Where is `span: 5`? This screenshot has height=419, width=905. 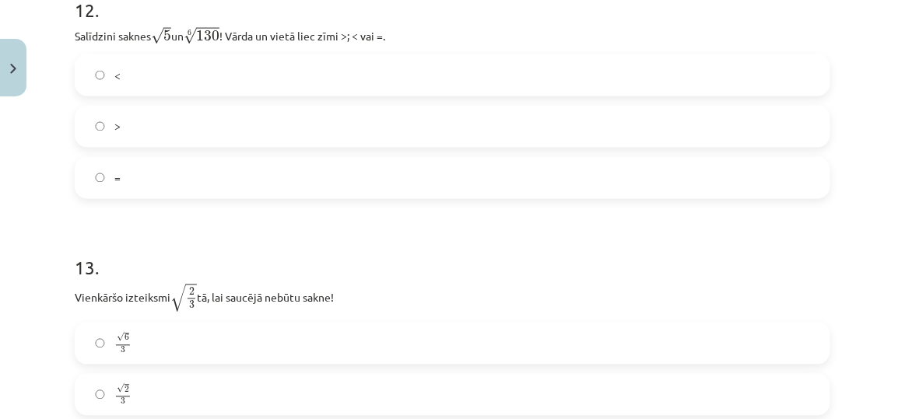 span: 5 is located at coordinates (167, 36).